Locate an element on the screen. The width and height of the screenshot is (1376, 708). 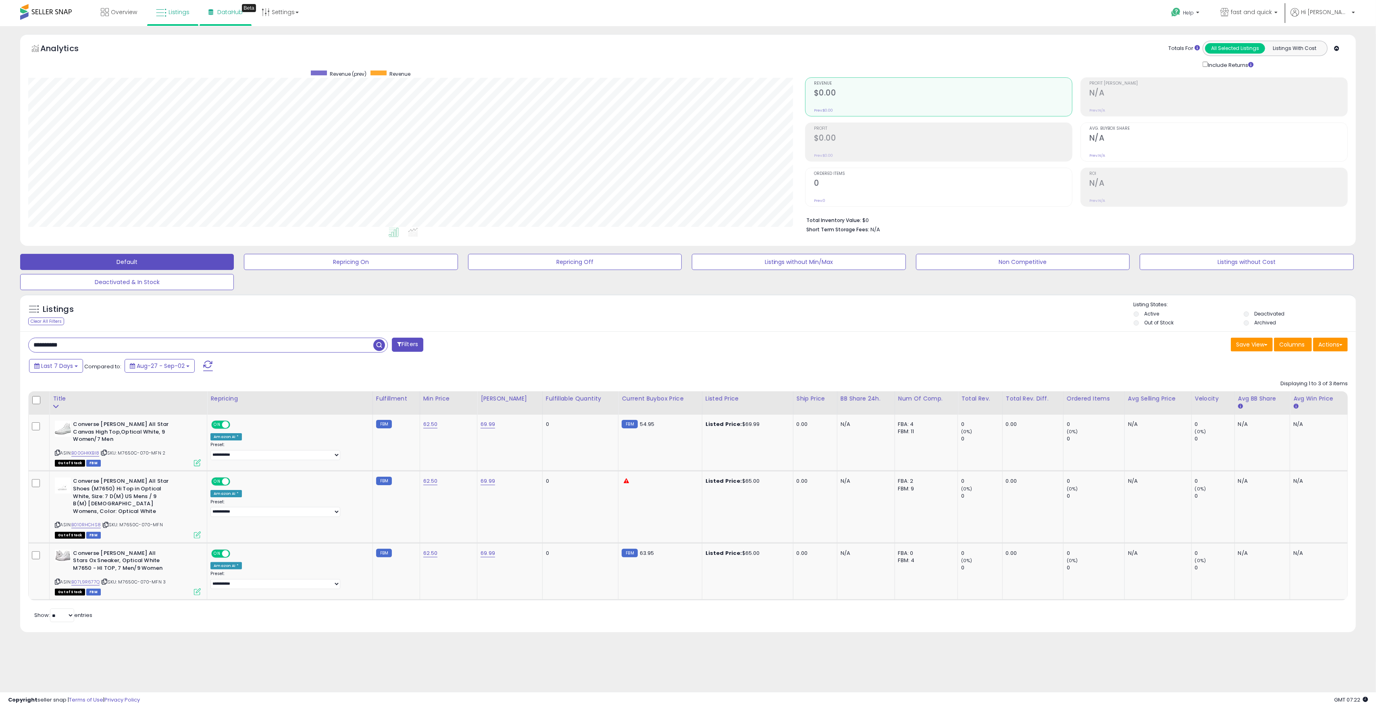
label: Active is located at coordinates (1151, 314).